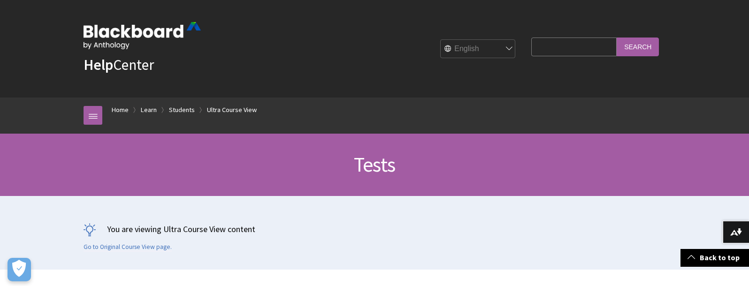 The width and height of the screenshot is (749, 286). I want to click on a: HelpCenter, so click(119, 65).